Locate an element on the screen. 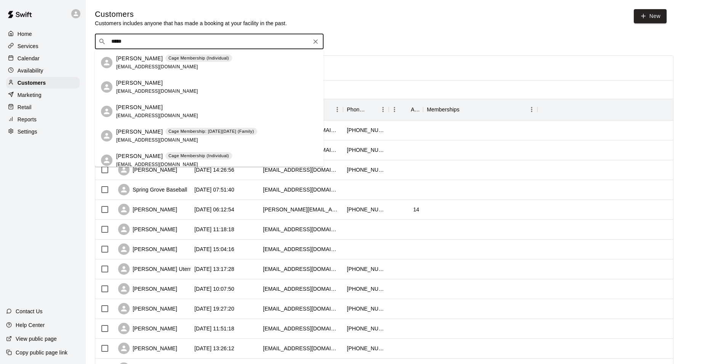 The height and width of the screenshot is (364, 723). p: Marketing is located at coordinates (29, 95).